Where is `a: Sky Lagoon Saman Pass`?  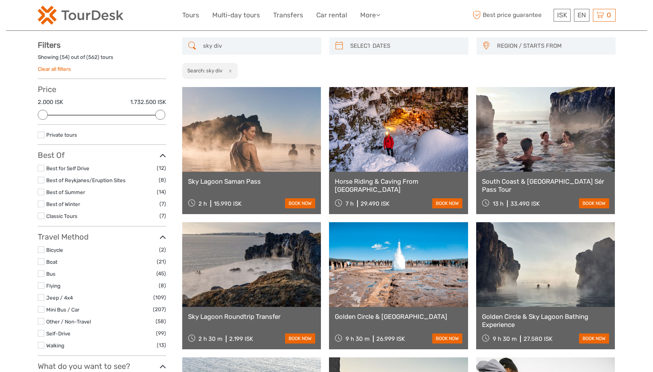 a: Sky Lagoon Saman Pass is located at coordinates (252, 181).